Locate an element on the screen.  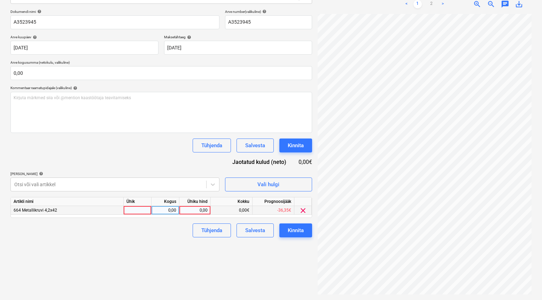
div: Kommentaar raamatupidajale (valikuline) is located at coordinates (161, 88).